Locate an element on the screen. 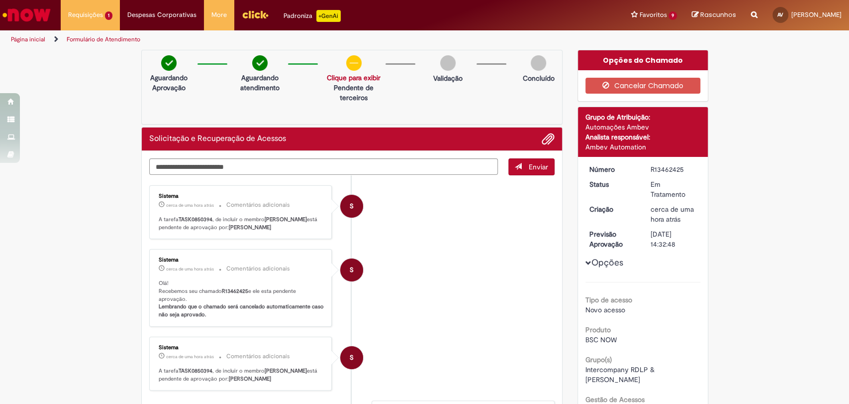 This screenshot has height=404, width=849. time: 29/08/2025 13:35:25 is located at coordinates (190, 205).